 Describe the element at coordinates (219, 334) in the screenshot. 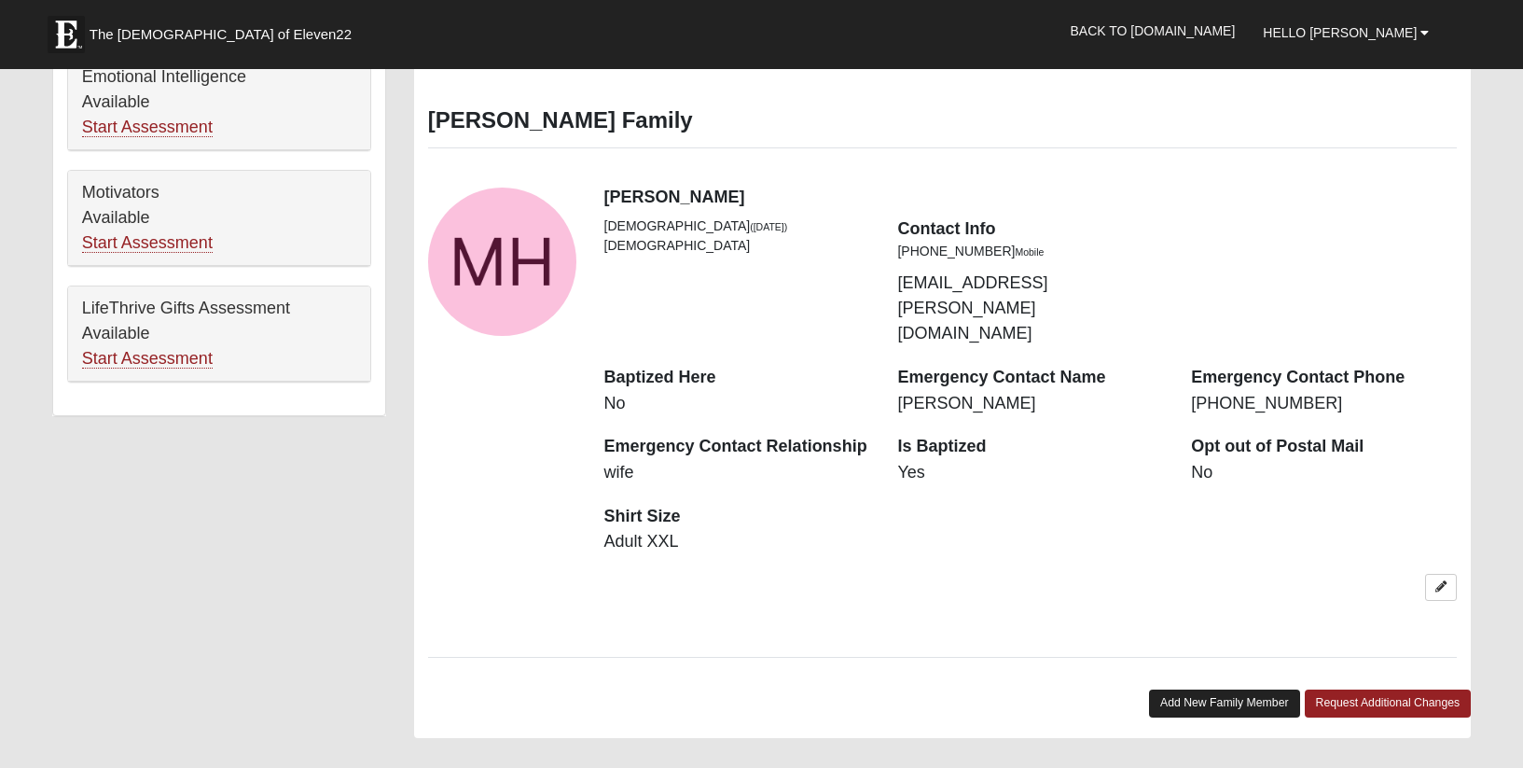

I see `div: LifeThrive Gifts Assessment Available` at that location.